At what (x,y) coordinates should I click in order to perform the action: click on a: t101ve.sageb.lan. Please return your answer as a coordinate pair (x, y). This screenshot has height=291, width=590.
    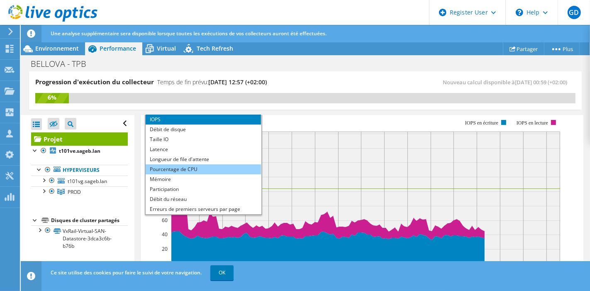
    Looking at the image, I should click on (79, 151).